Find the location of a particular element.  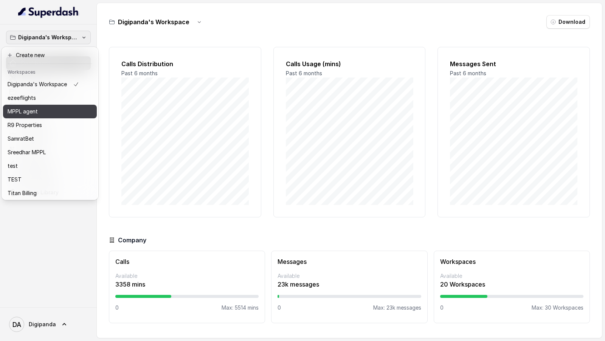

p: SamratBet is located at coordinates (21, 139).